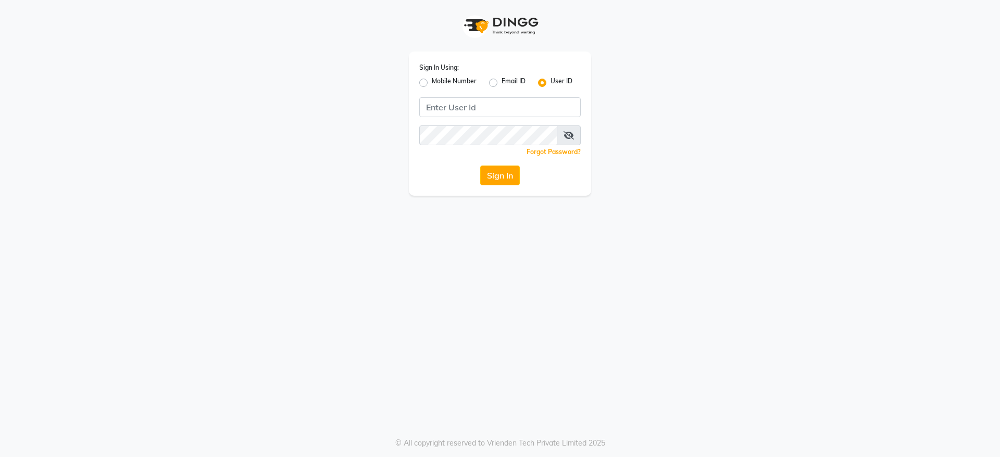  What do you see at coordinates (500, 26) in the screenshot?
I see `img: logo1.svg` at bounding box center [500, 26].